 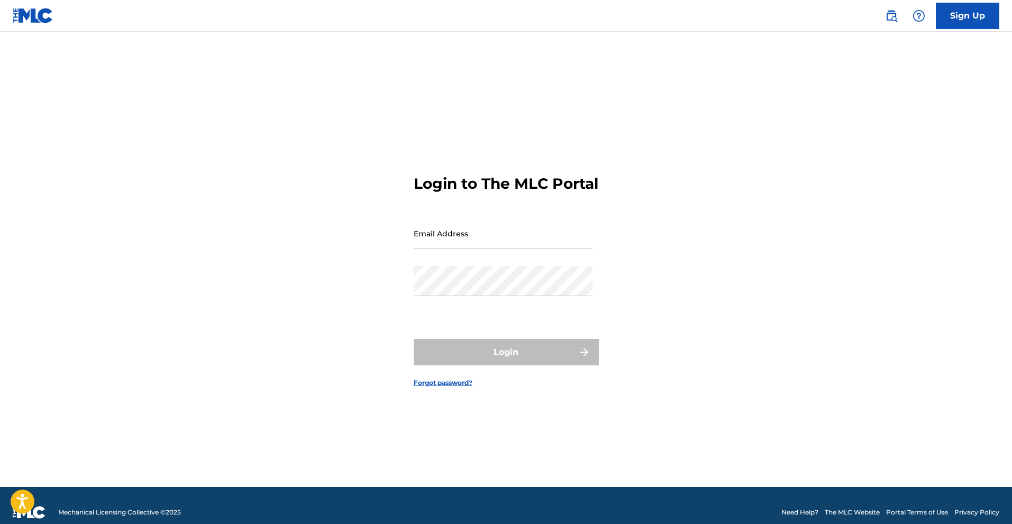 What do you see at coordinates (29, 513) in the screenshot?
I see `img: logo` at bounding box center [29, 513].